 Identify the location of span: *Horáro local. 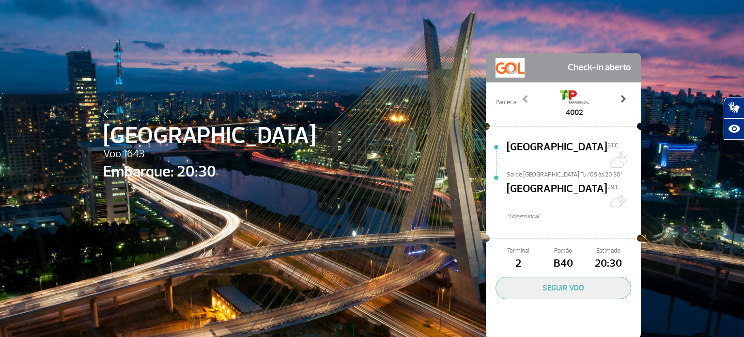
(574, 216).